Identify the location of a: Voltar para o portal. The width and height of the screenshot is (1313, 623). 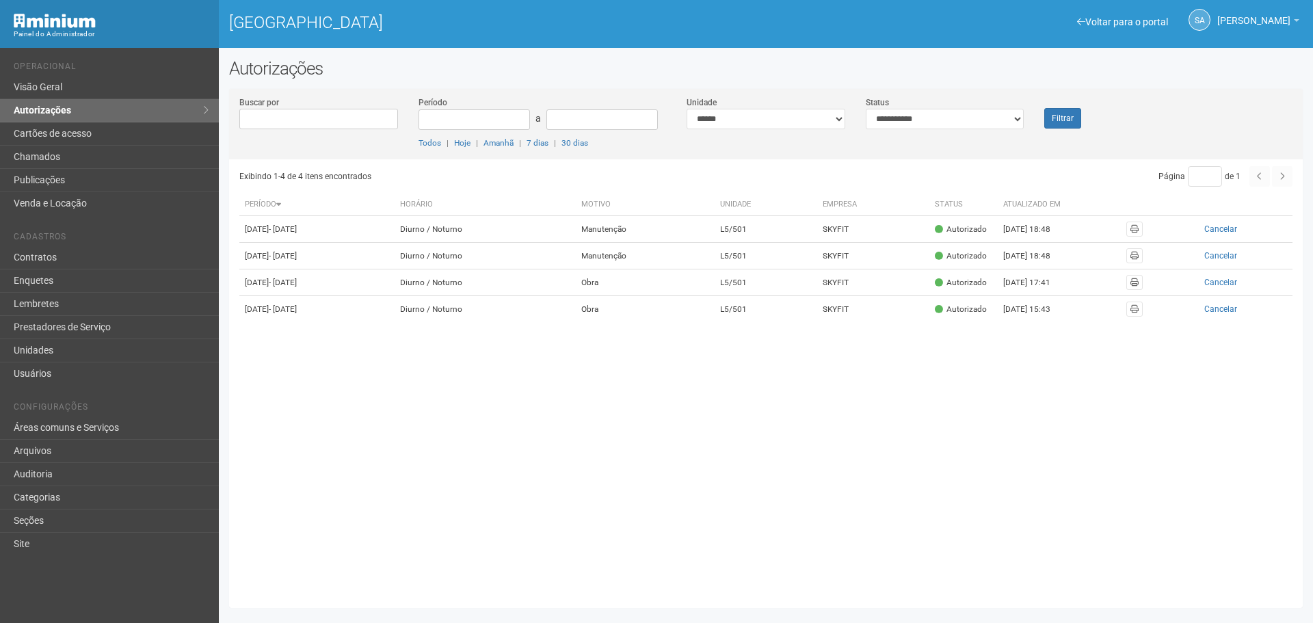
(1122, 22).